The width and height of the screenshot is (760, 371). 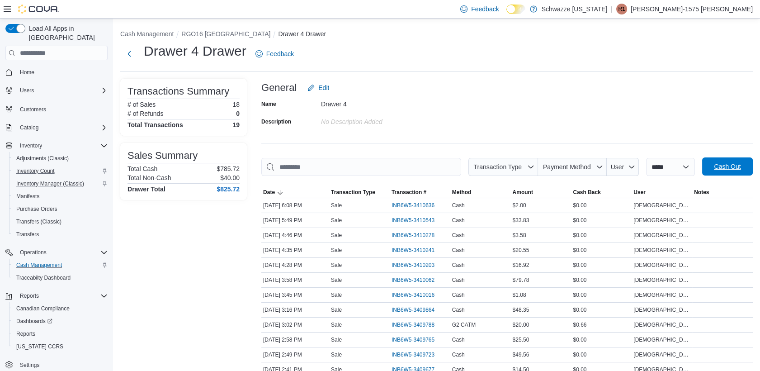 I want to click on span: Feedback, so click(x=485, y=9).